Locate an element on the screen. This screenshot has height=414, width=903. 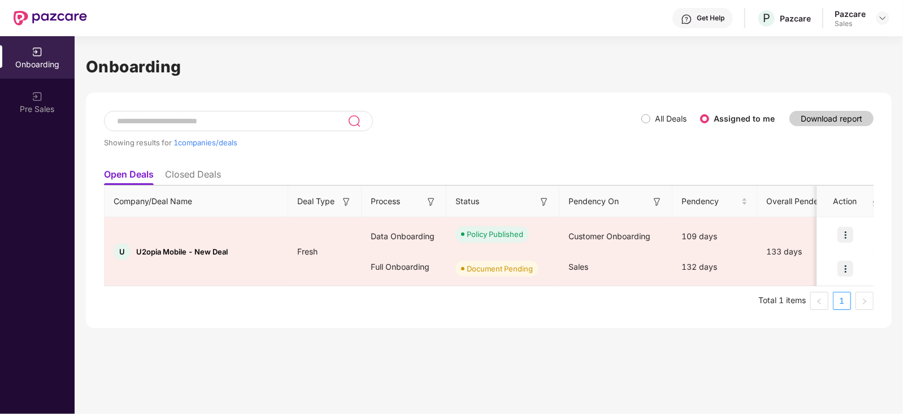
span: right is located at coordinates (865, 301).